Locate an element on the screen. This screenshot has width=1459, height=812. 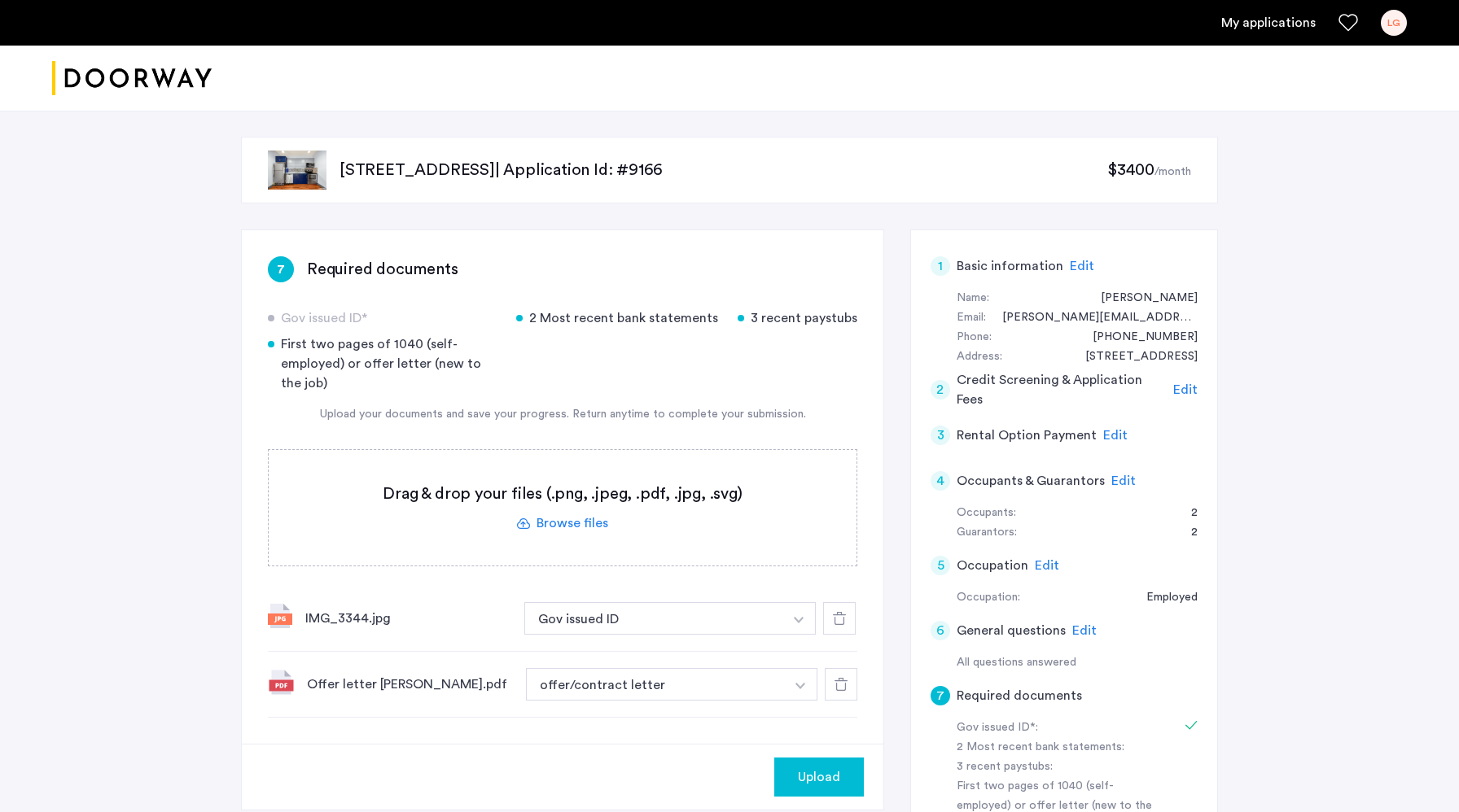
h5: General questions is located at coordinates (1011, 631).